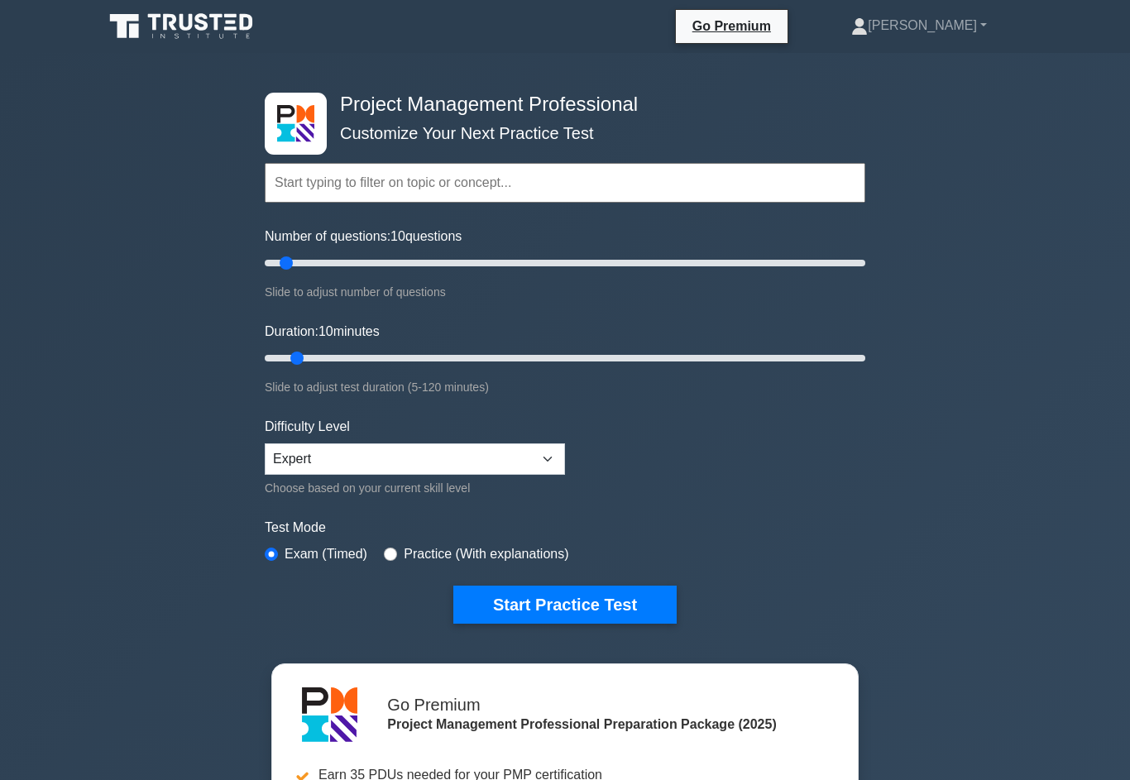  Describe the element at coordinates (322, 332) in the screenshot. I see `label: Duration: minutes` at that location.